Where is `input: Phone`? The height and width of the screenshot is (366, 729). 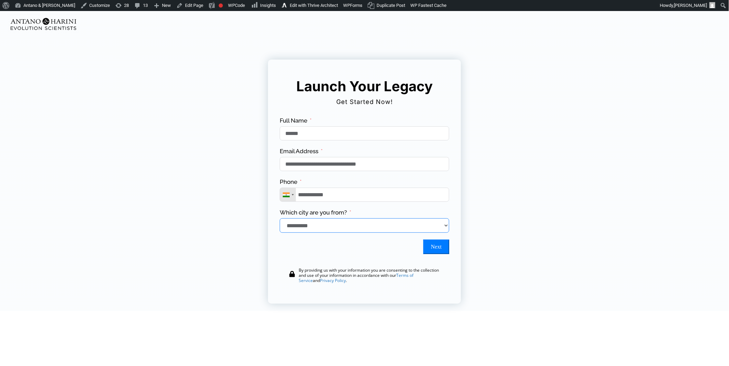
input: Phone is located at coordinates (364, 195).